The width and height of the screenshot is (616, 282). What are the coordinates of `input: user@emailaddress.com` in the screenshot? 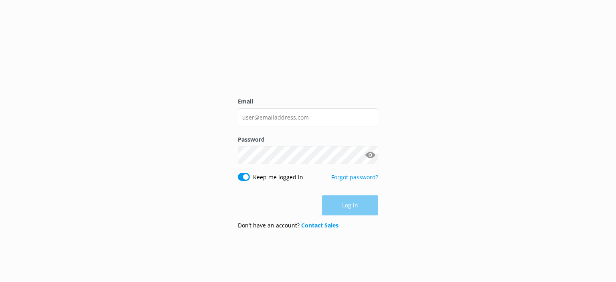 It's located at (308, 117).